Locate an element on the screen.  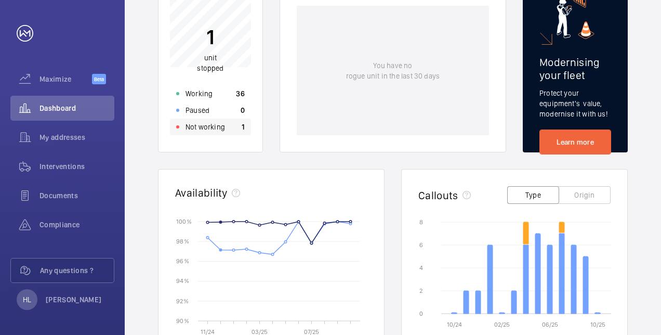
button: Origin is located at coordinates (584, 195).